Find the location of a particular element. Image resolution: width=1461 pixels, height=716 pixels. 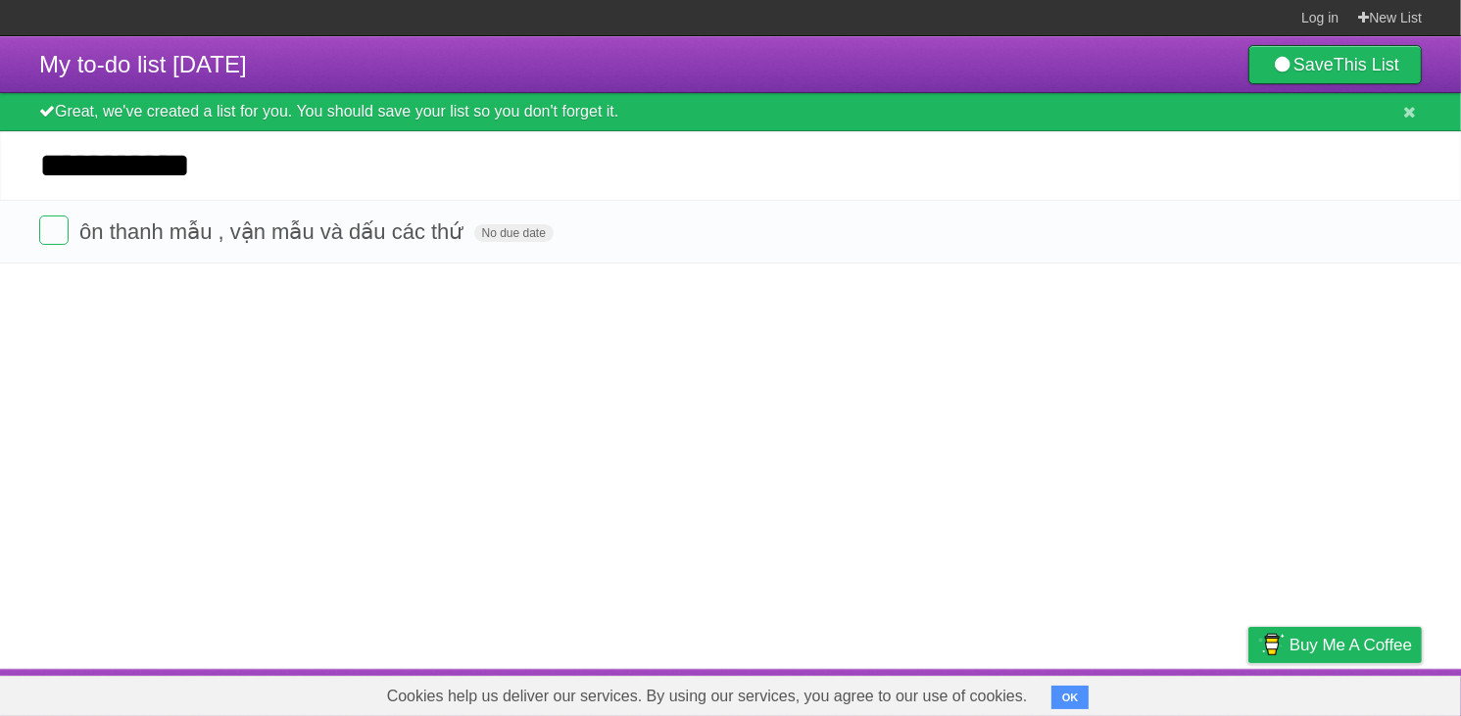

a: SaveThis List is located at coordinates (1334, 65).